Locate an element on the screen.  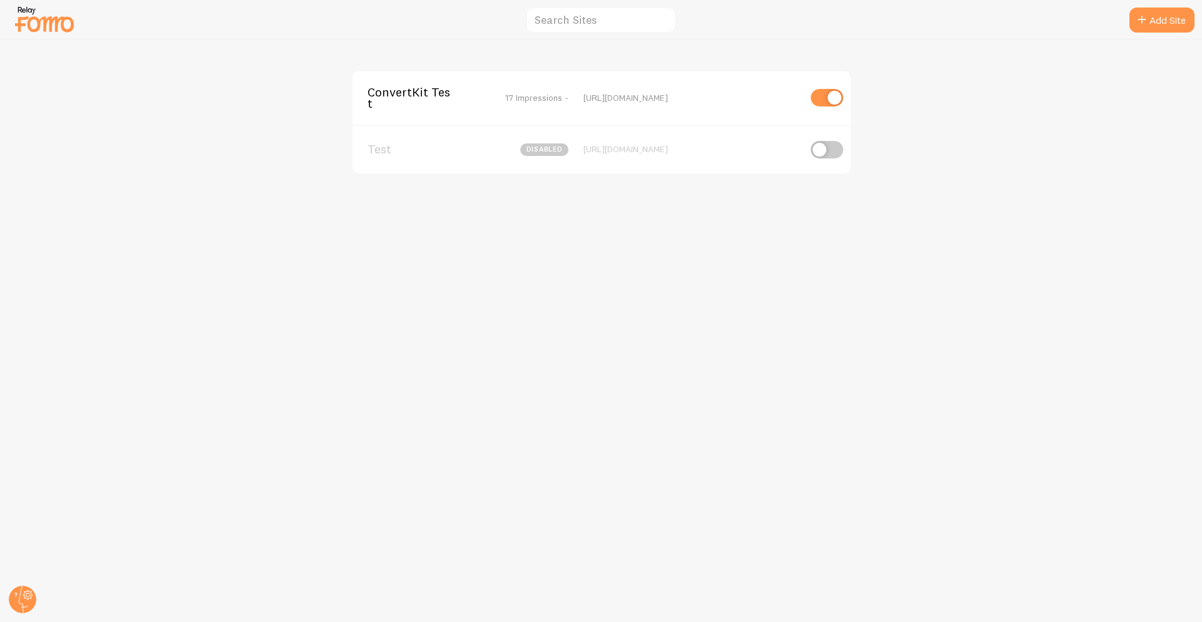
span: disabled is located at coordinates (544, 150).